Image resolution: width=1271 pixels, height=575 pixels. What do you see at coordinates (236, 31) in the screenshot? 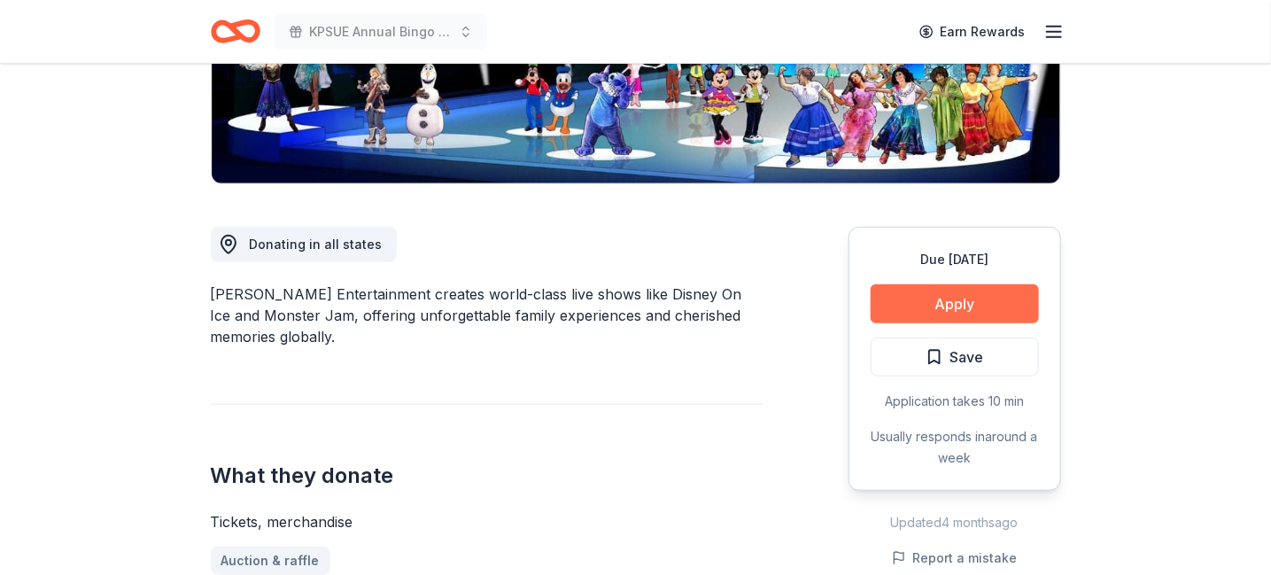
I see `a: Home` at bounding box center [236, 31].